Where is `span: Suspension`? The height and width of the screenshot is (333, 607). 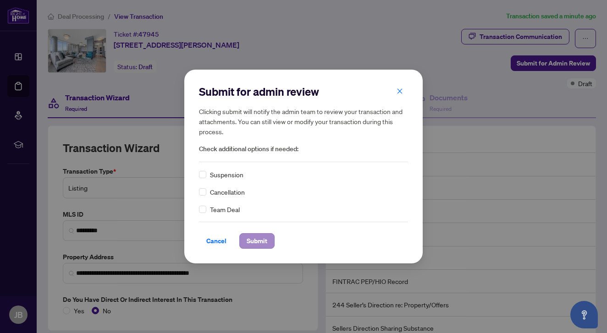
span: Suspension is located at coordinates (227, 175).